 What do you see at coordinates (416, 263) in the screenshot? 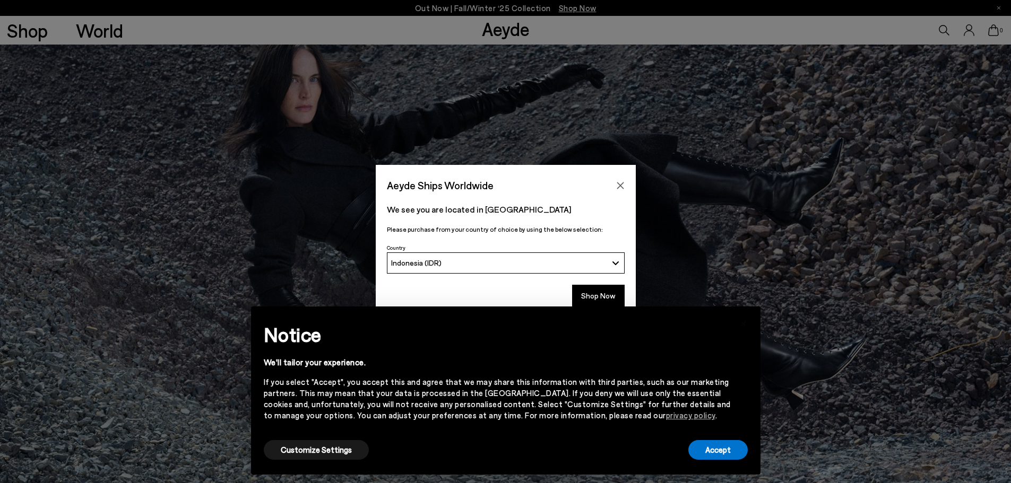
I see `span: Indonesia (IDR)` at bounding box center [416, 263].